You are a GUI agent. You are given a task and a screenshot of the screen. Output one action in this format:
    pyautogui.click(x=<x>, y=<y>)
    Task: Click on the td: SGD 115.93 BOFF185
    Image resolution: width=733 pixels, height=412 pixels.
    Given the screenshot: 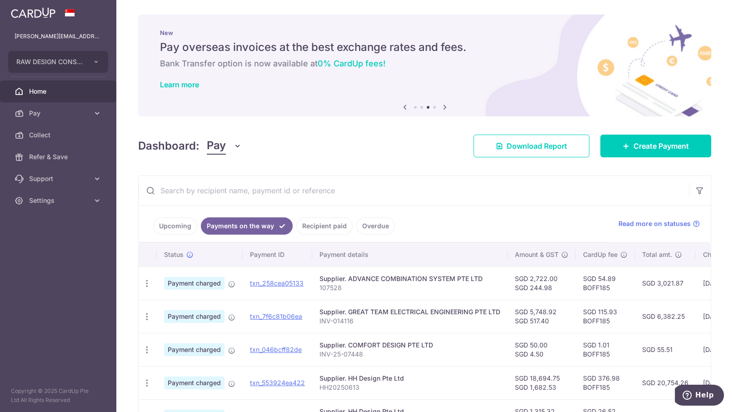 What is the action you would take?
    pyautogui.click(x=605, y=316)
    